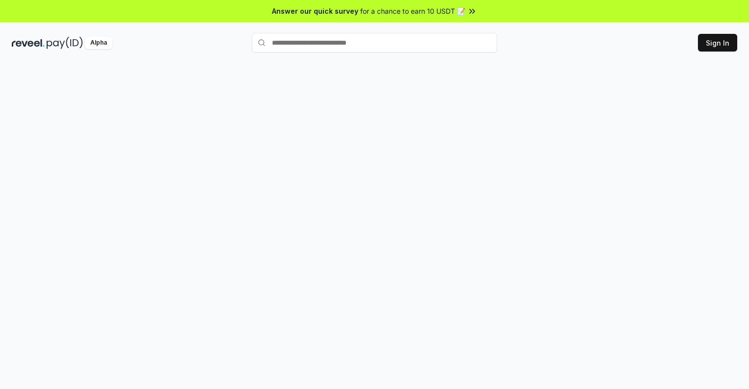 Image resolution: width=749 pixels, height=389 pixels. I want to click on img: pay_id, so click(65, 43).